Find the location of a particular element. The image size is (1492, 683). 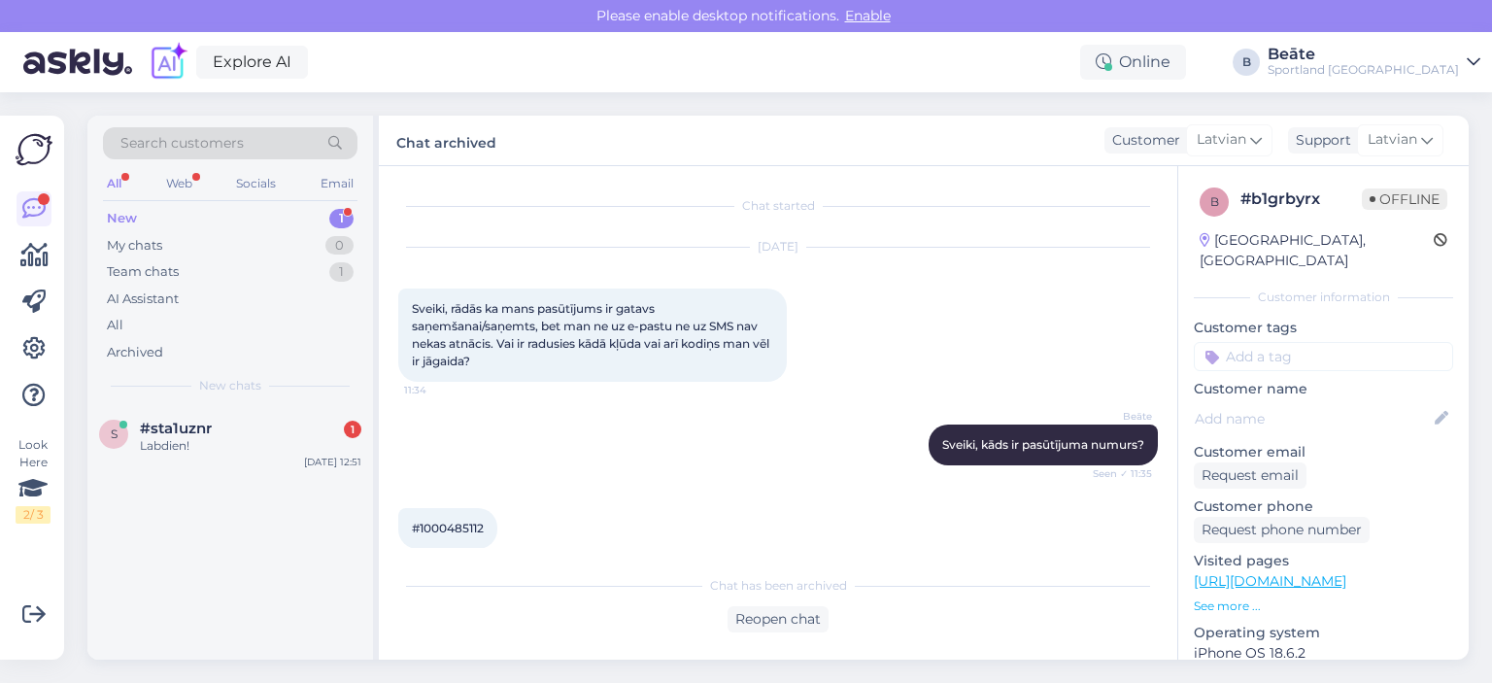

div: Team chats is located at coordinates (143, 272).